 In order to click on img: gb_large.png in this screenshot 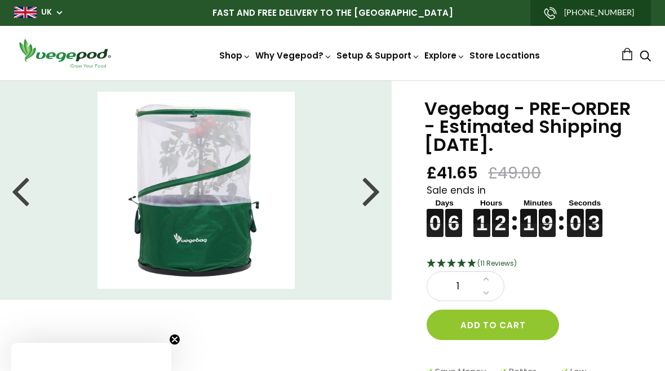, I will do `click(25, 12)`.